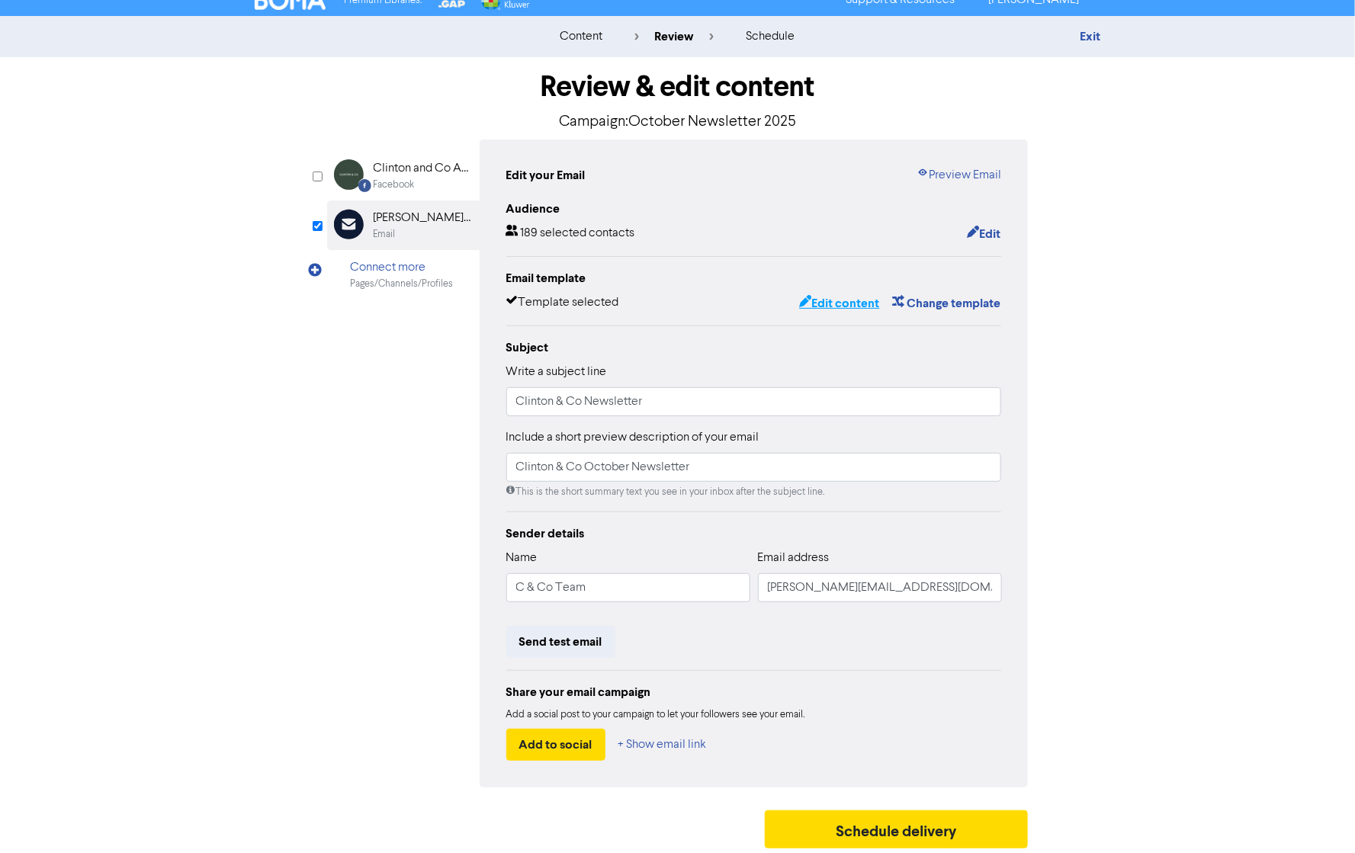 The height and width of the screenshot is (853, 1355). What do you see at coordinates (402, 268) in the screenshot?
I see `div: Connect more` at bounding box center [402, 268].